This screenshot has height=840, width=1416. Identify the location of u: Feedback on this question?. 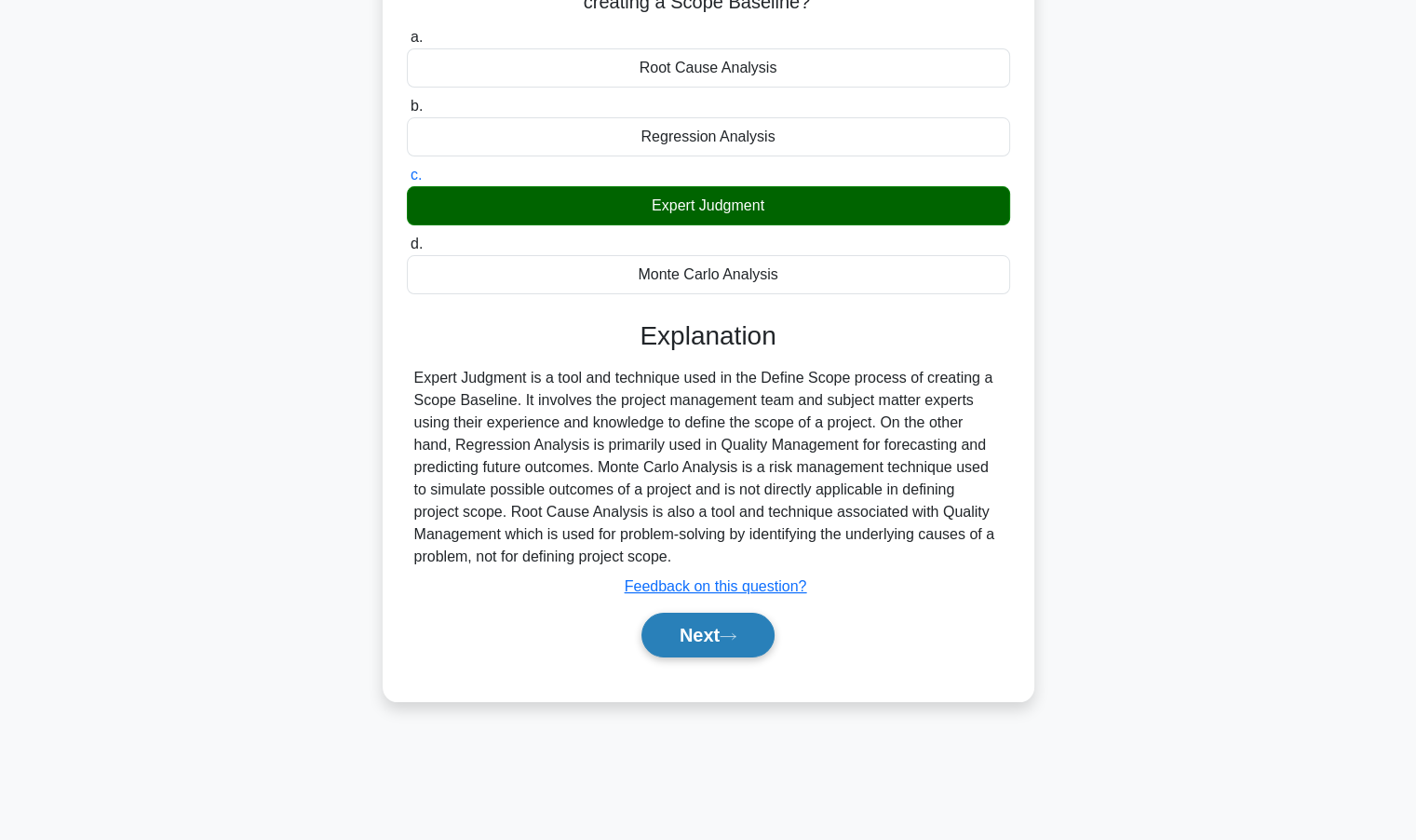
(716, 585).